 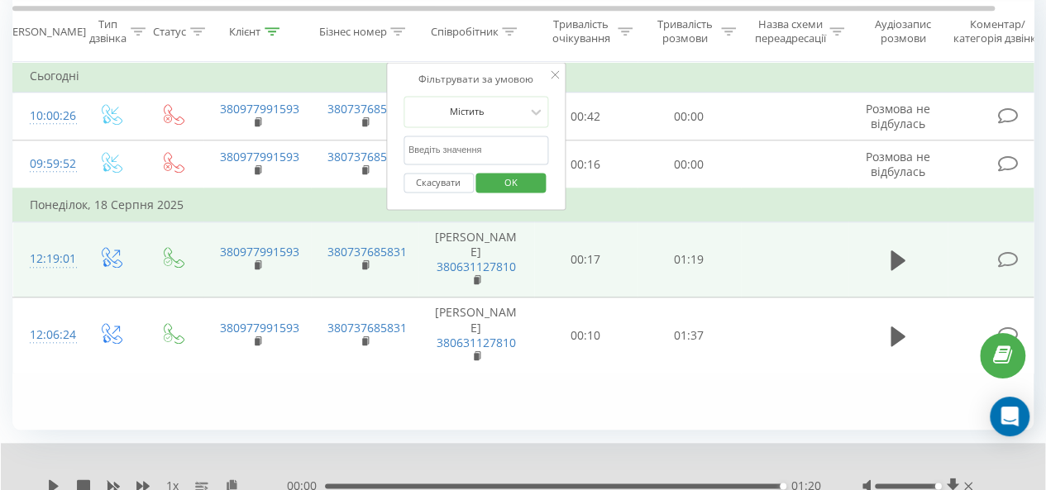 What do you see at coordinates (997, 31) in the screenshot?
I see `div: Коментар/категорія дзвінка` at bounding box center [997, 31].